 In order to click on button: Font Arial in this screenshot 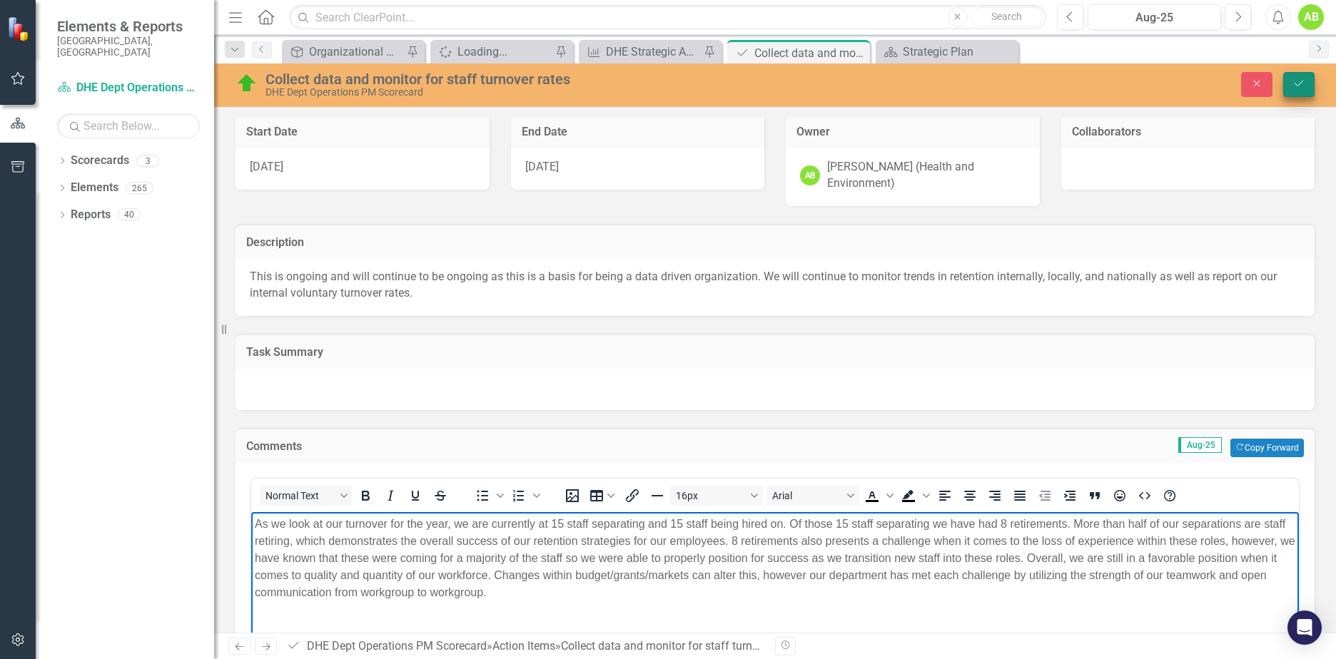, I will do `click(813, 496)`.